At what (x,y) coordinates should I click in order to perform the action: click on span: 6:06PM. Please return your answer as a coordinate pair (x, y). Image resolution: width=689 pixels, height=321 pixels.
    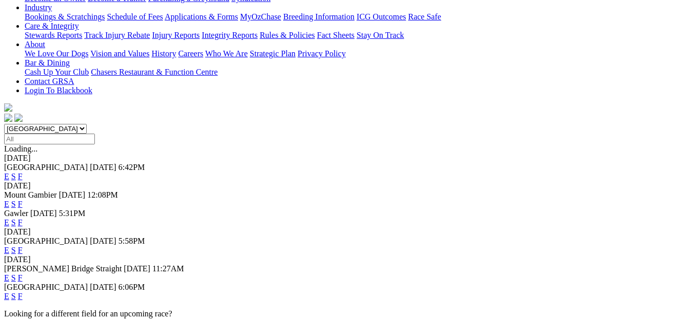
    Looking at the image, I should click on (132, 287).